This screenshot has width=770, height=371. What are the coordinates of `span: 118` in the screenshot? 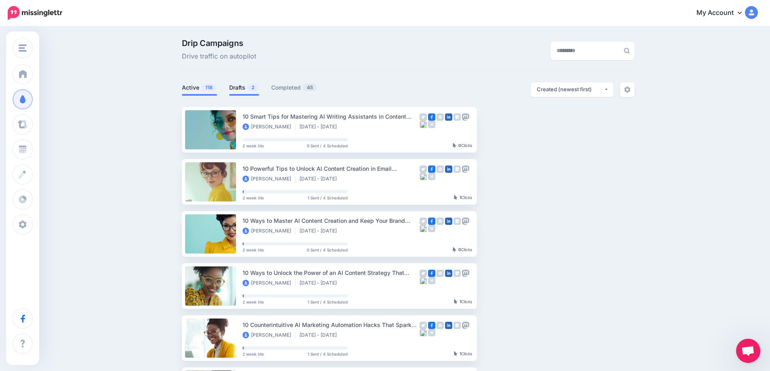 It's located at (209, 87).